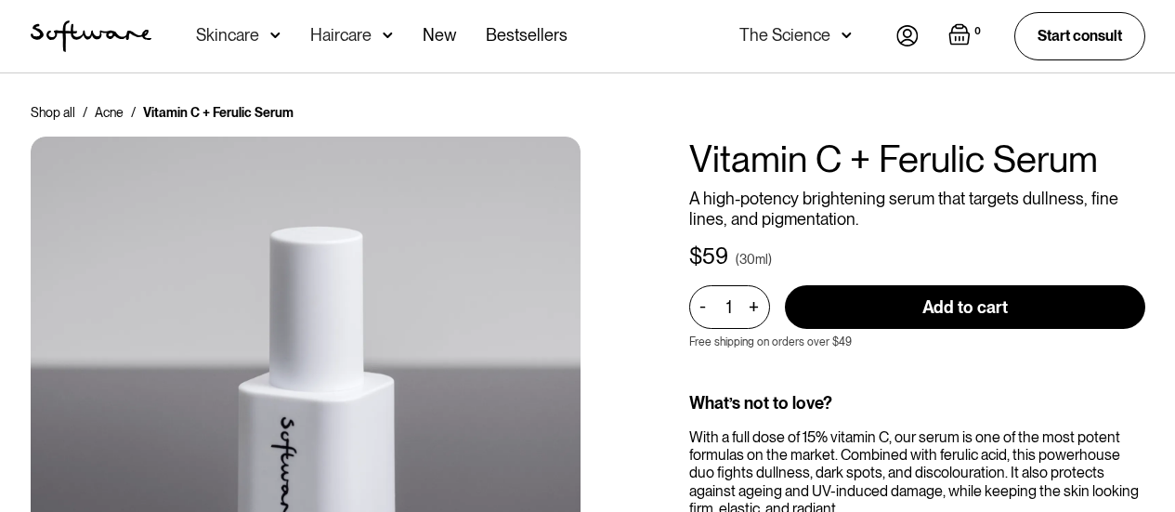 The width and height of the screenshot is (1175, 512). I want to click on p: Free shipping on orders over $49, so click(770, 342).